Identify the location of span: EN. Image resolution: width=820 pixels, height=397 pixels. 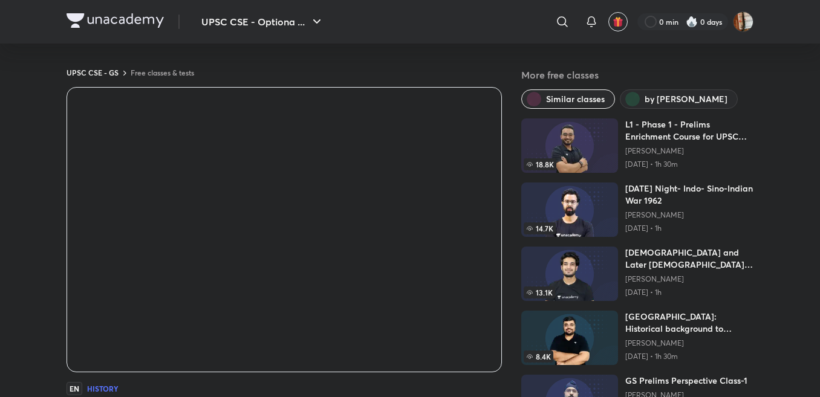
(74, 389).